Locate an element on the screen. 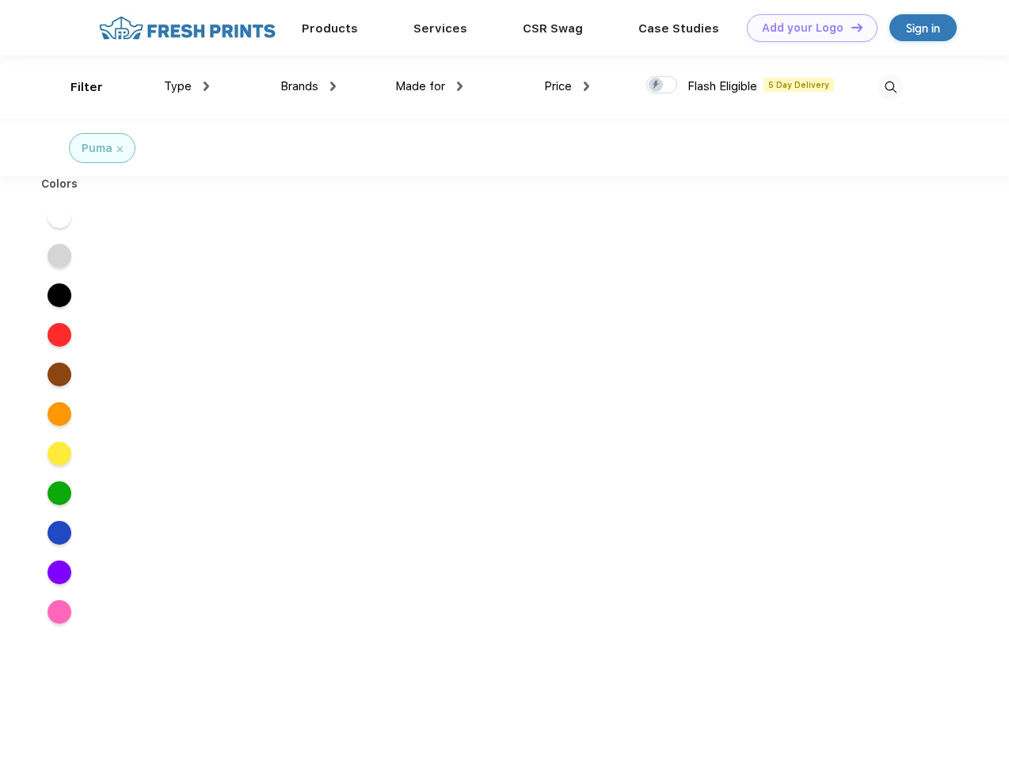 The image size is (1009, 760). span: Brands is located at coordinates (299, 86).